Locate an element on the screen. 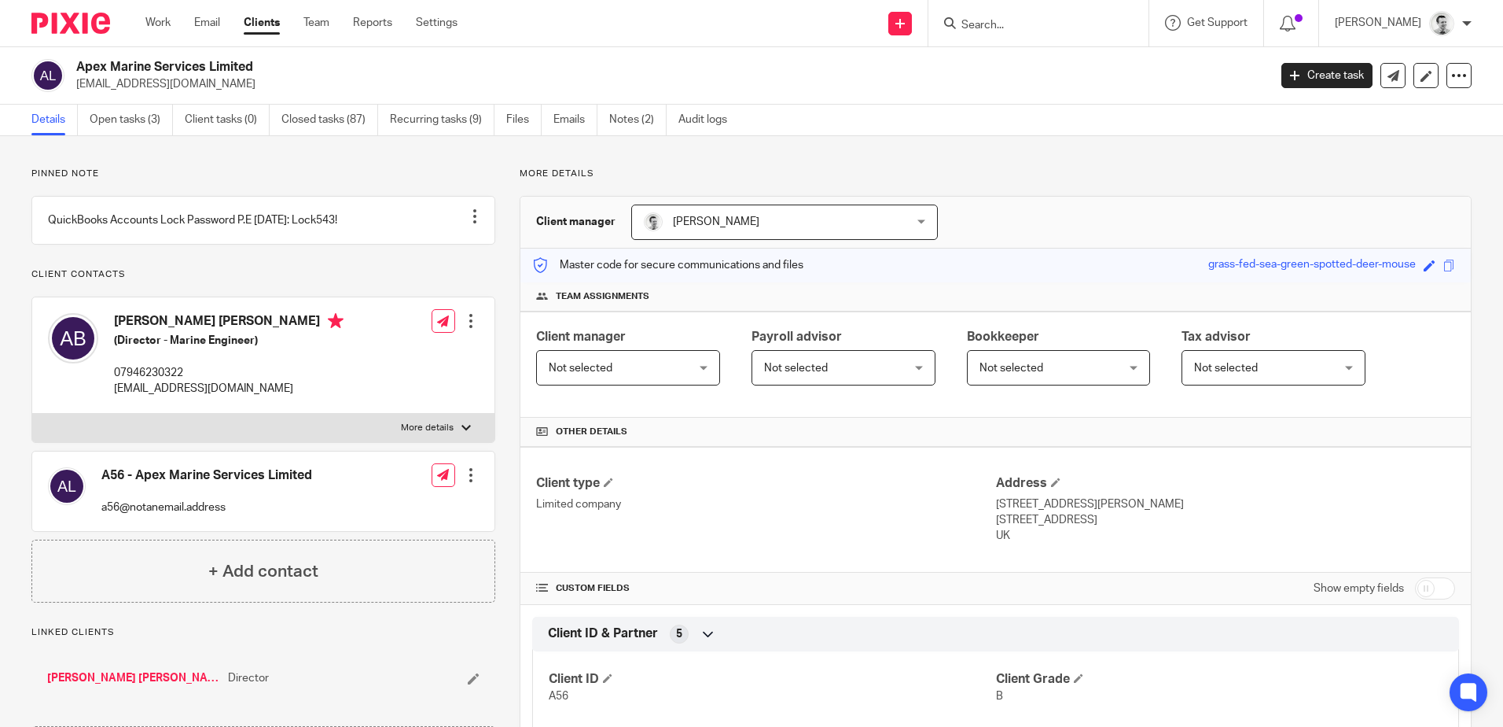 The width and height of the screenshot is (1503, 727). a: Work is located at coordinates (158, 23).